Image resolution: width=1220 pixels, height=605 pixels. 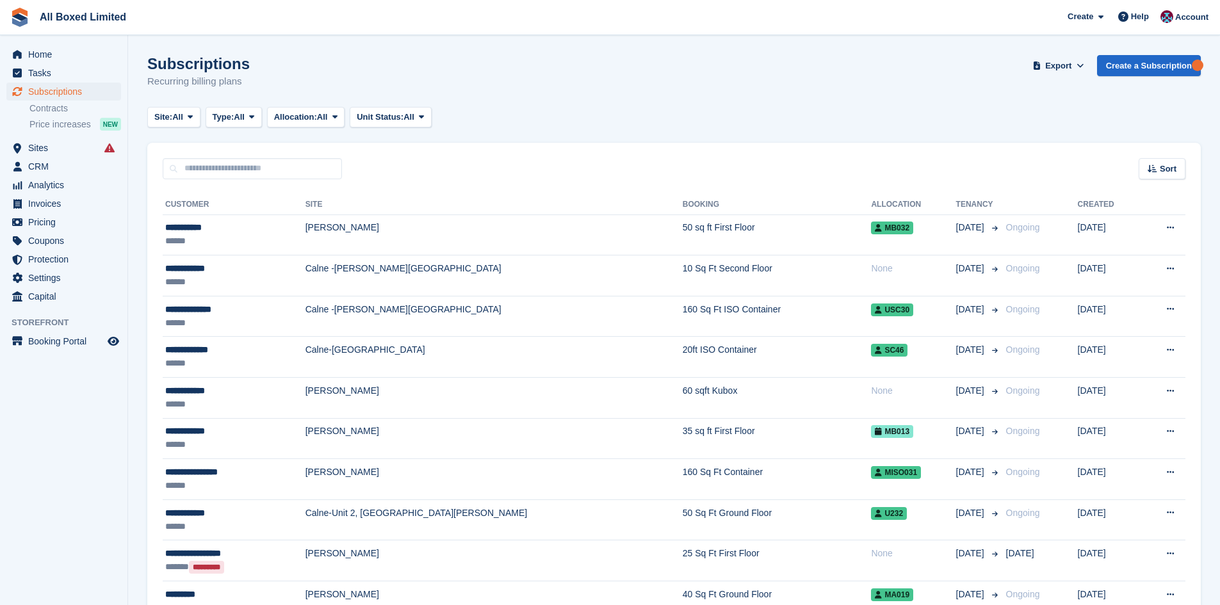 What do you see at coordinates (777, 357) in the screenshot?
I see `td: 20ft ISO Container` at bounding box center [777, 357].